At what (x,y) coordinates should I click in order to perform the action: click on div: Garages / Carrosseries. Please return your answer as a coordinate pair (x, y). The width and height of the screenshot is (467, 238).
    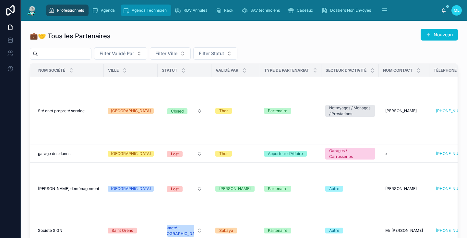
    Looking at the image, I should click on (350, 154).